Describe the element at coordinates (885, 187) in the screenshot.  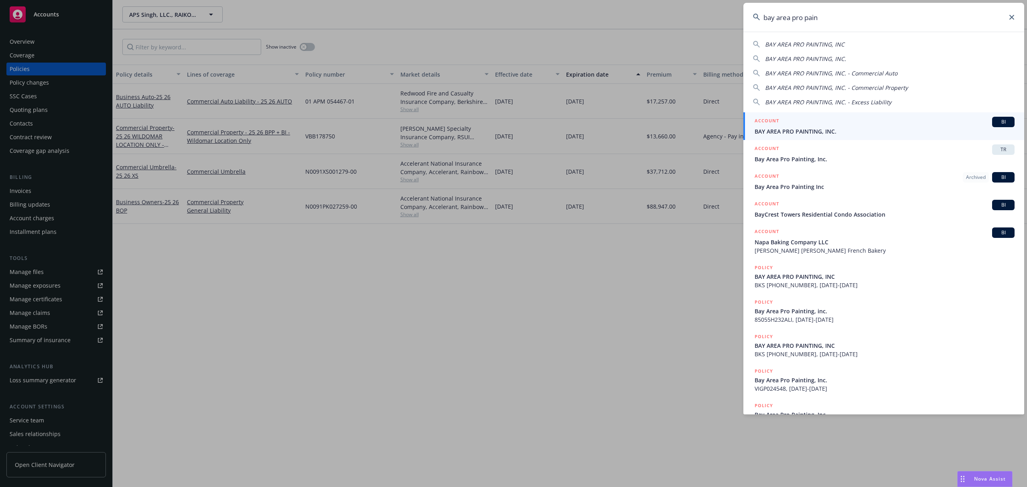
I see `span: Bay Area Pro Painting Inc` at that location.